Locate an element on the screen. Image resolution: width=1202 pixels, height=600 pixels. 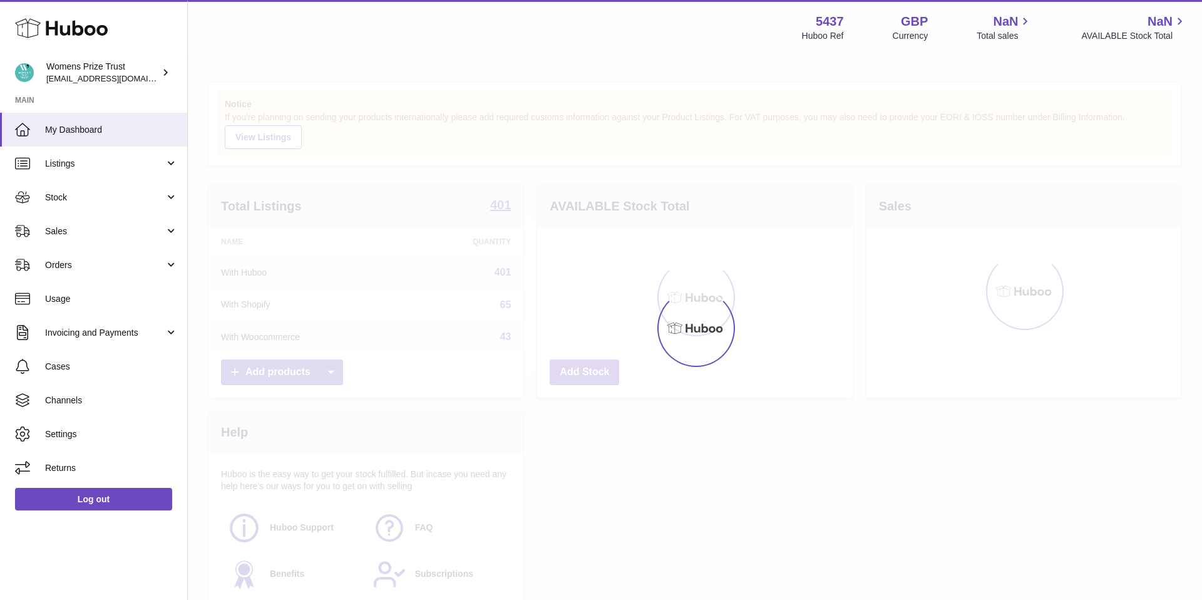
span: Invoicing and Payments is located at coordinates (105, 332).